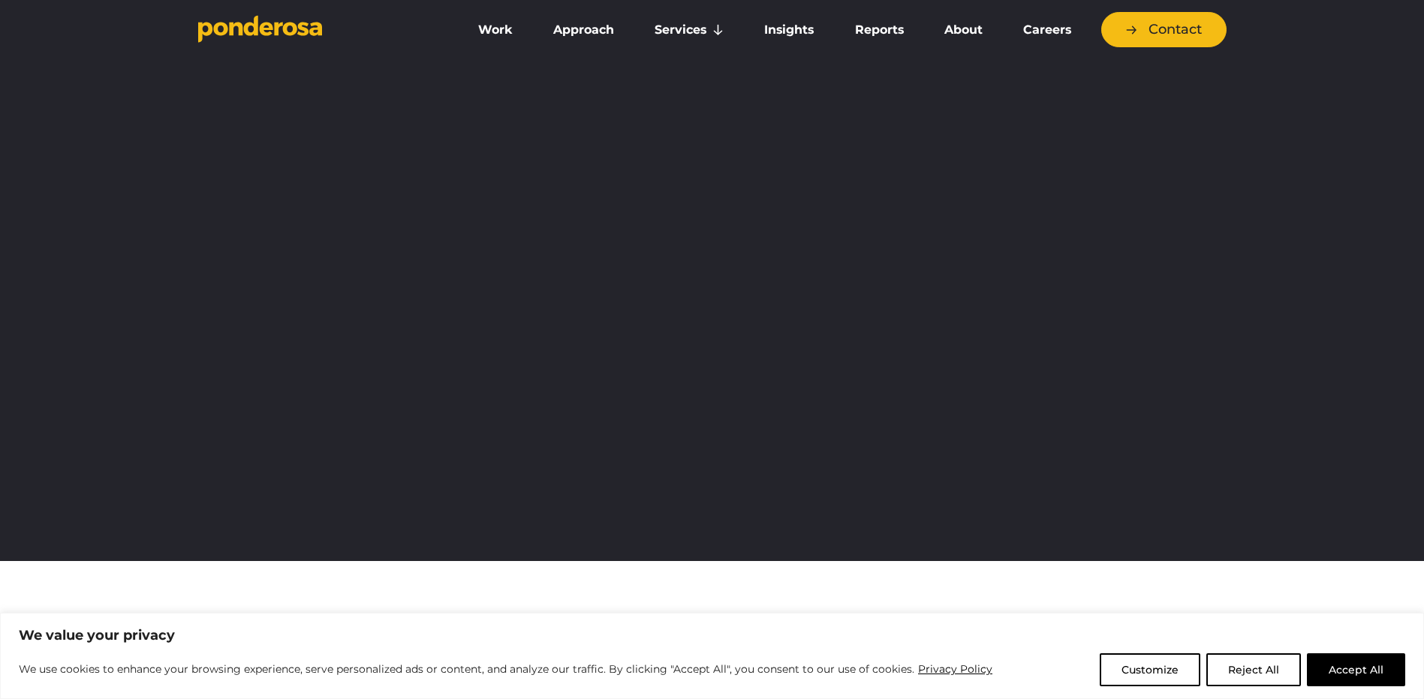 Image resolution: width=1424 pixels, height=699 pixels. I want to click on p: We use cookies to enhance your browsing experience, serve personalized ads or content, and analyz..., so click(506, 669).